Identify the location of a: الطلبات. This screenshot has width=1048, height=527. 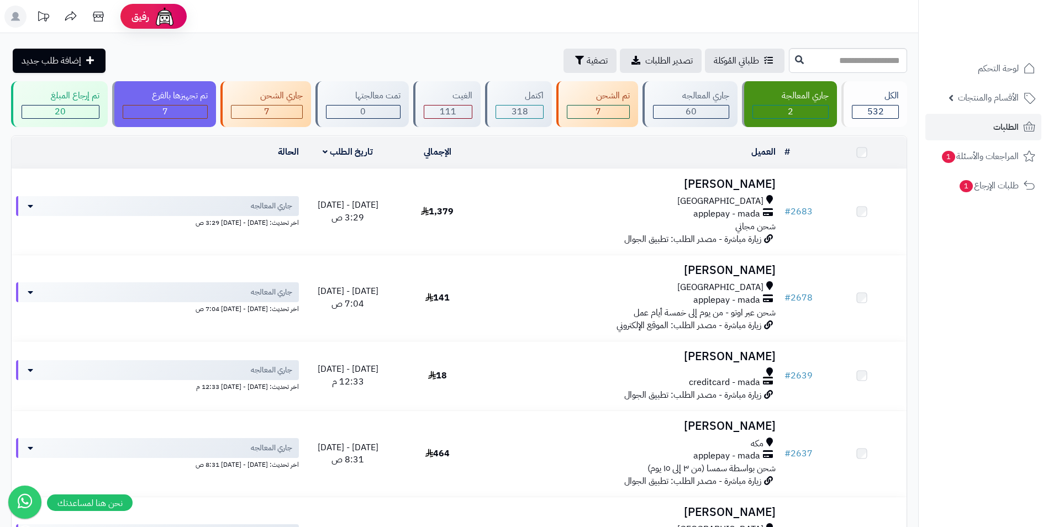
(983, 127).